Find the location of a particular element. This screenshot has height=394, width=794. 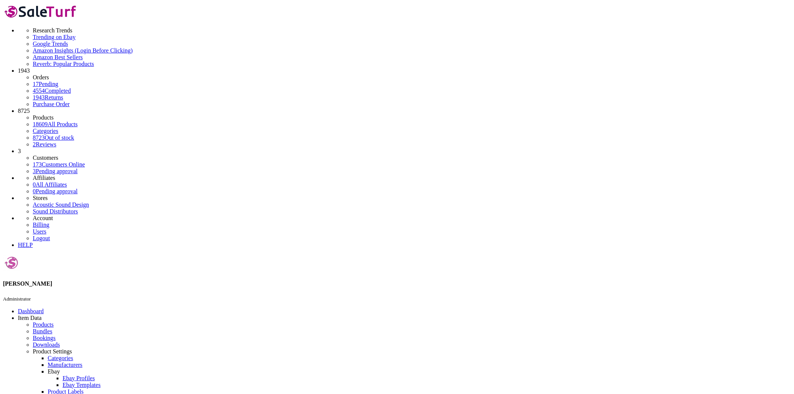

a: Purchase Order is located at coordinates (51, 104).